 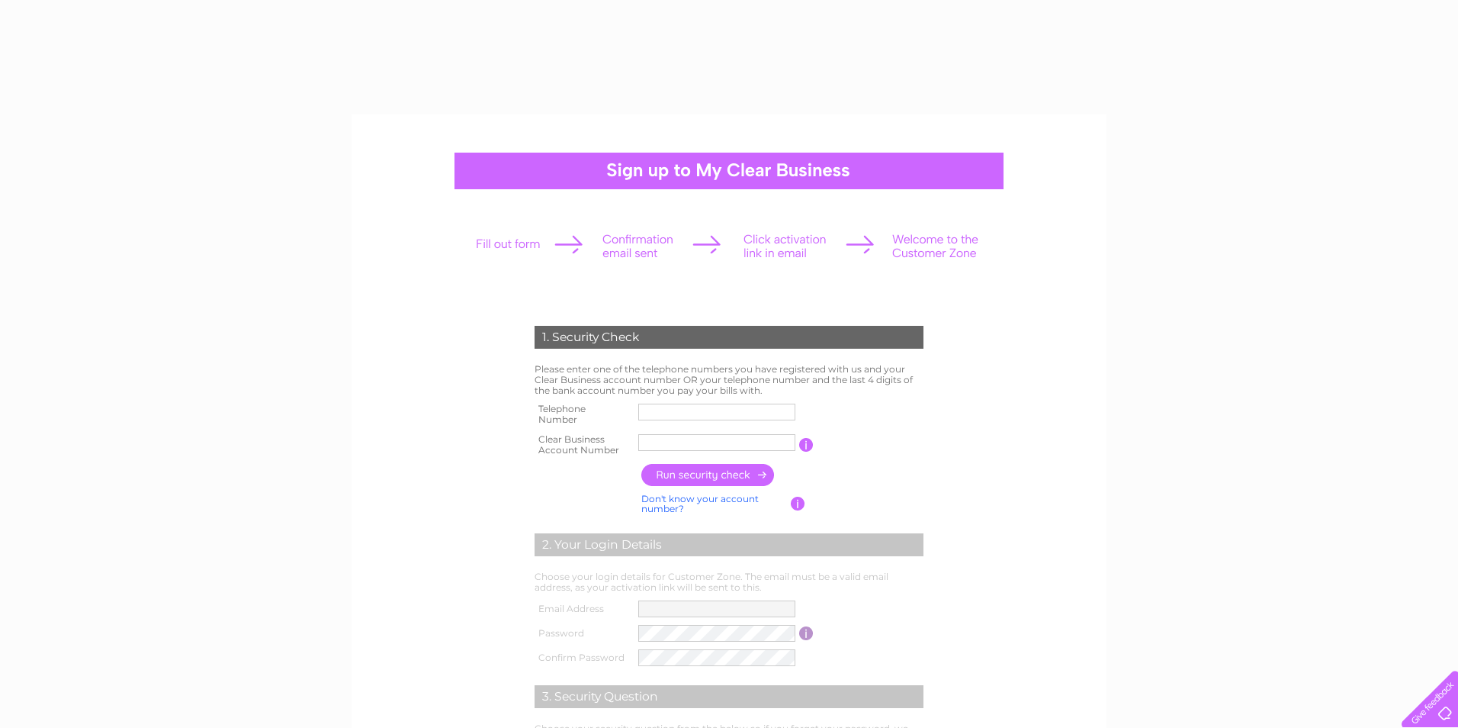 What do you see at coordinates (729, 545) in the screenshot?
I see `div: 2. Your Login Details` at bounding box center [729, 545].